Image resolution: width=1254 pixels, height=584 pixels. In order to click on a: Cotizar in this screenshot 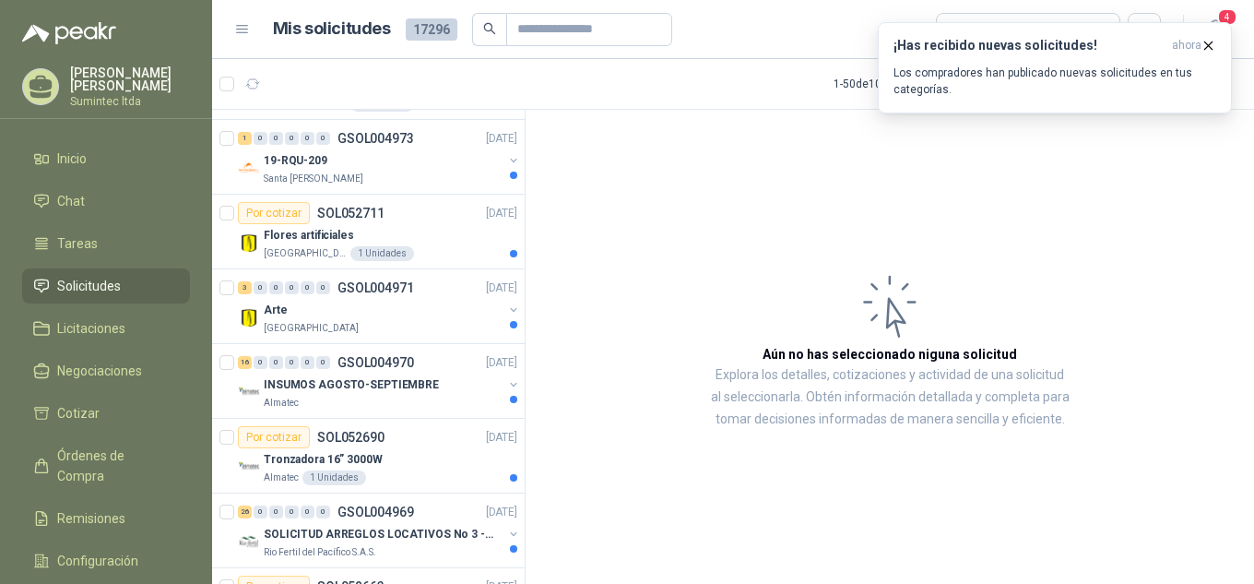, I will do `click(106, 413)`.